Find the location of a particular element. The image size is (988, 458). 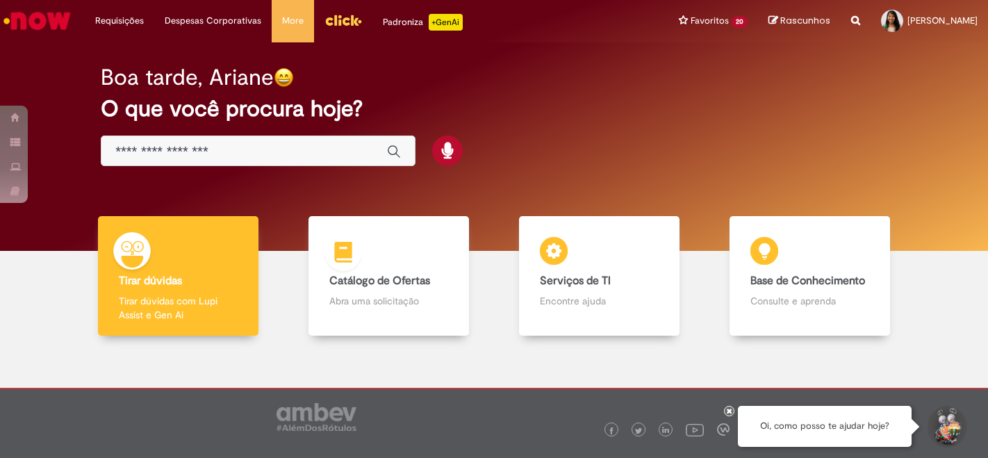

button: Iniciar Conversa de Suporte is located at coordinates (947, 427).